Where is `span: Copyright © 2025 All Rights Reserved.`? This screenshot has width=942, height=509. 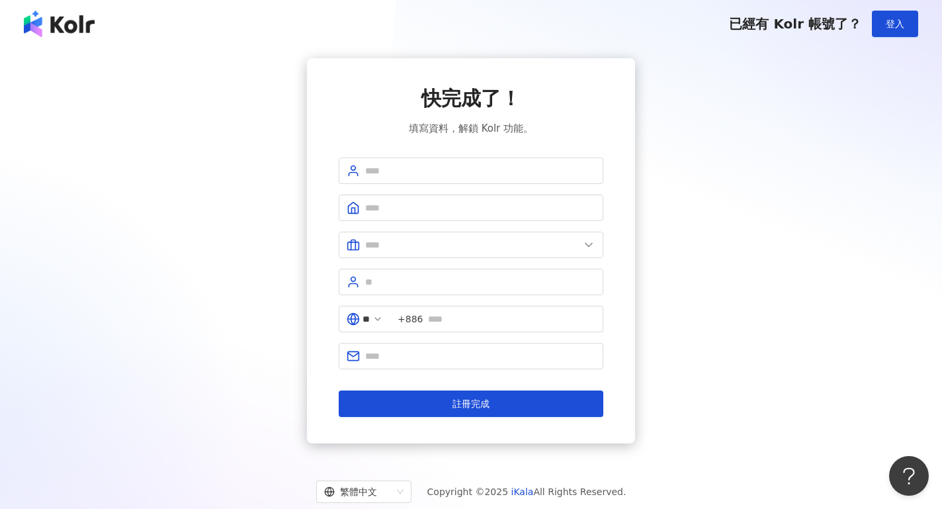
span: Copyright © 2025 All Rights Reserved. is located at coordinates (527, 491).